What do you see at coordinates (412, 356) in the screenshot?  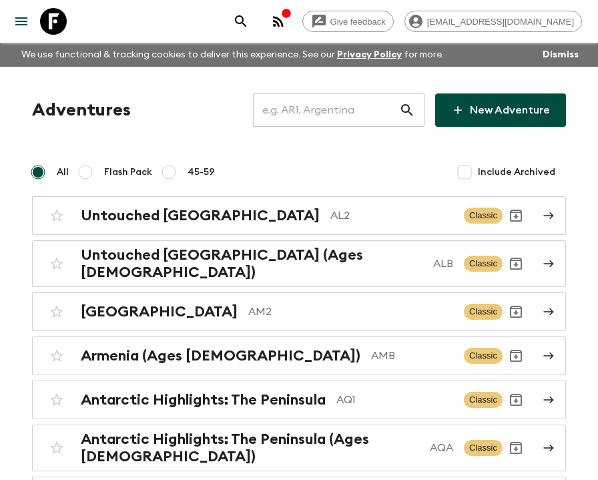 I see `p: AMB` at bounding box center [412, 356].